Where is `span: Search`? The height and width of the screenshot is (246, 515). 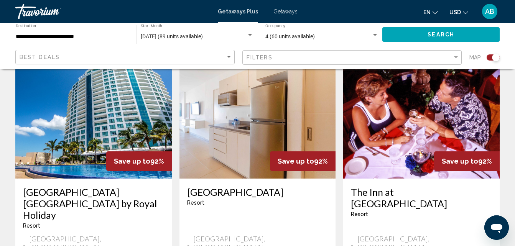
span: Search is located at coordinates (441, 35).